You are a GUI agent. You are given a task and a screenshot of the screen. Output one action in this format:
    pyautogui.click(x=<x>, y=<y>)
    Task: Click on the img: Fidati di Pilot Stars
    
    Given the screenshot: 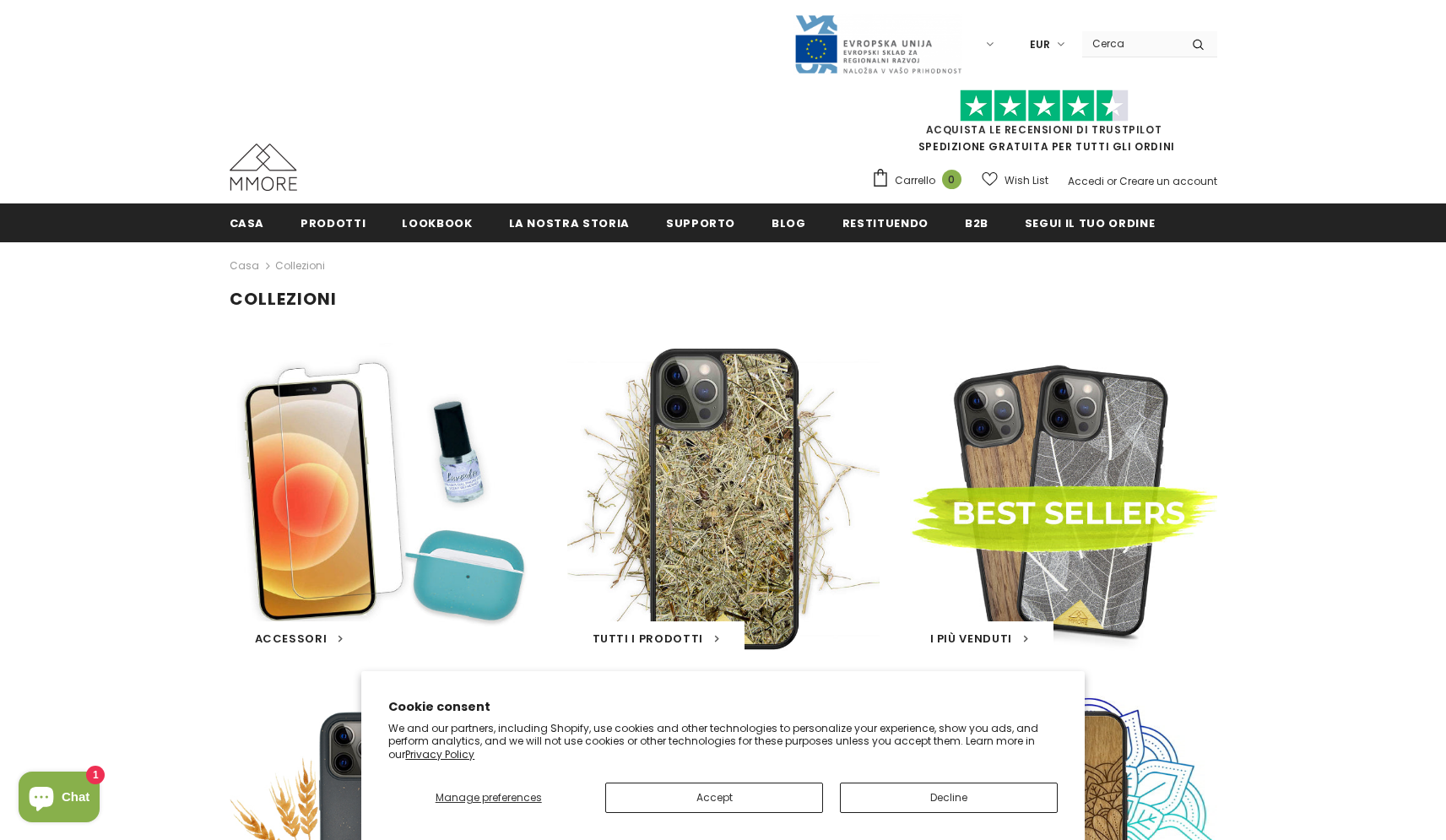 What is the action you would take?
    pyautogui.click(x=1044, y=105)
    